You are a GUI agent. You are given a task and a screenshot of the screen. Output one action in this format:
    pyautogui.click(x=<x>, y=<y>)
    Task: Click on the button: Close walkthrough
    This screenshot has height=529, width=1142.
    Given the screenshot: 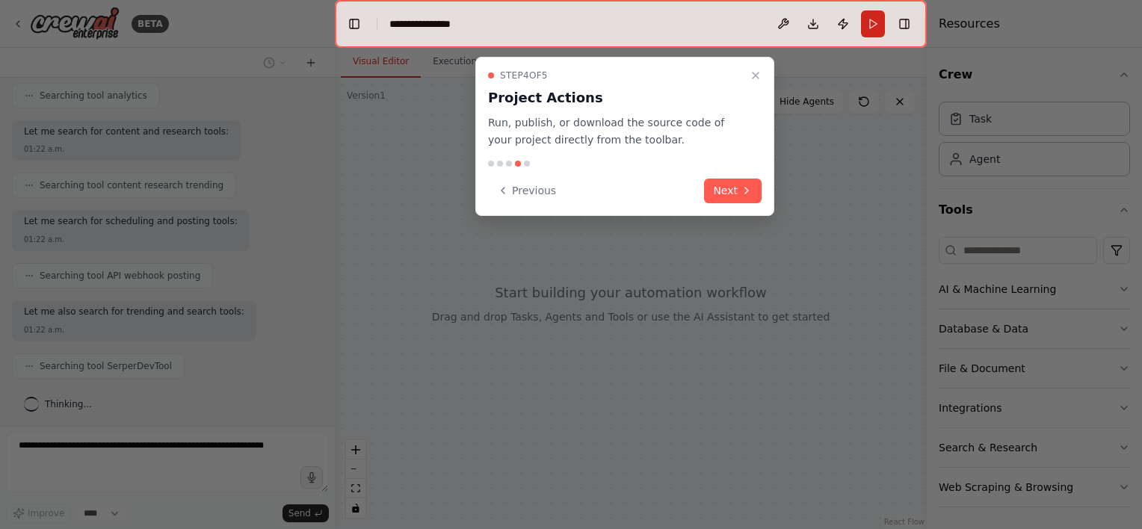 What is the action you would take?
    pyautogui.click(x=755, y=75)
    